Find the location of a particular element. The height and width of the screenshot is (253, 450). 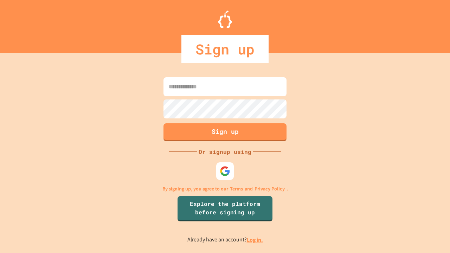

a: Privacy Policy is located at coordinates (270, 189).